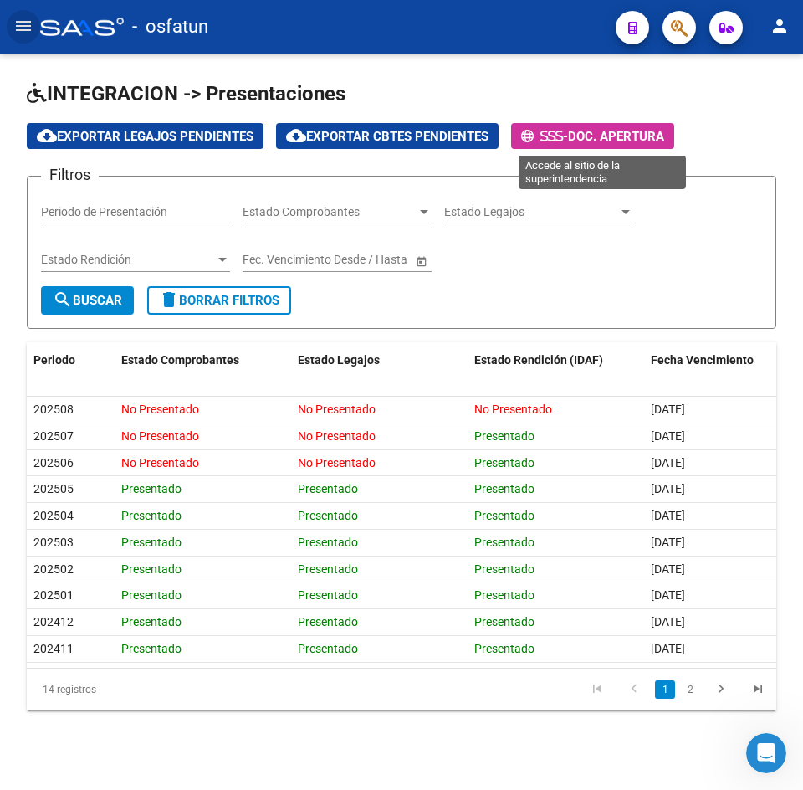 The width and height of the screenshot is (803, 790). Describe the element at coordinates (598, 690) in the screenshot. I see `a: go to first page` at that location.